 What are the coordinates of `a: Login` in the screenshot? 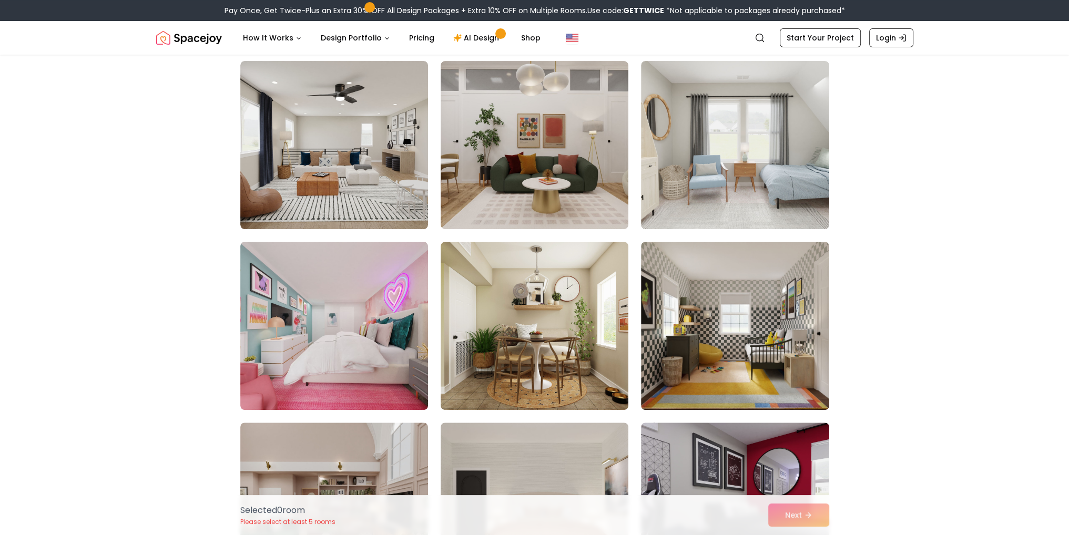 It's located at (892, 38).